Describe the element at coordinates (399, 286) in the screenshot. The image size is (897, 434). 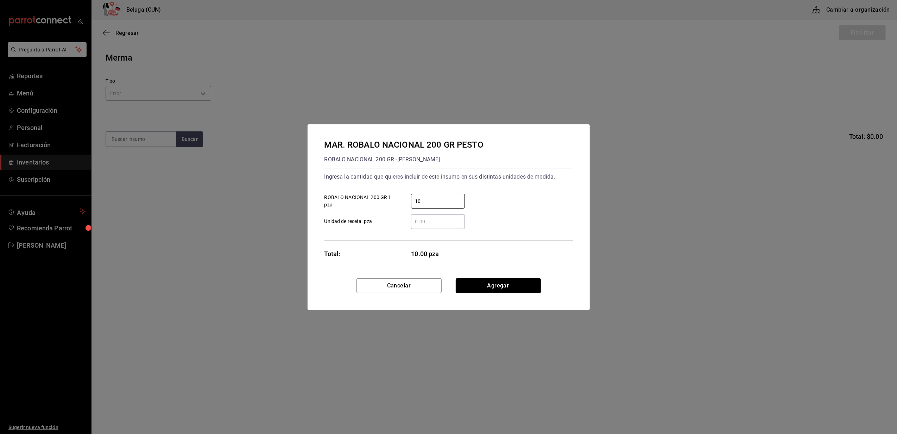
I see `button: Cancelar` at that location.